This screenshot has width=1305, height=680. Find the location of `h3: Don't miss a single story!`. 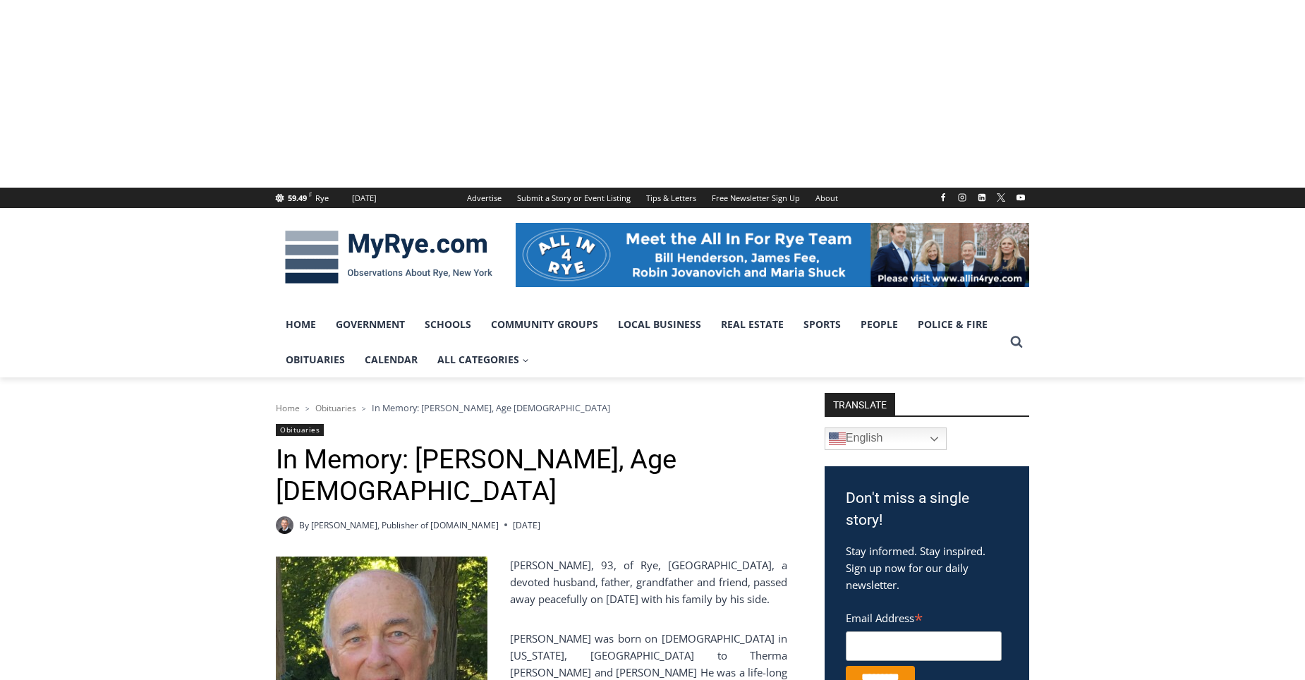

h3: Don't miss a single story! is located at coordinates (927, 509).